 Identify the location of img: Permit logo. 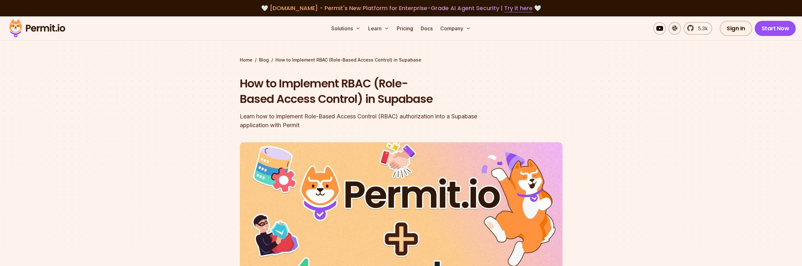
(37, 28).